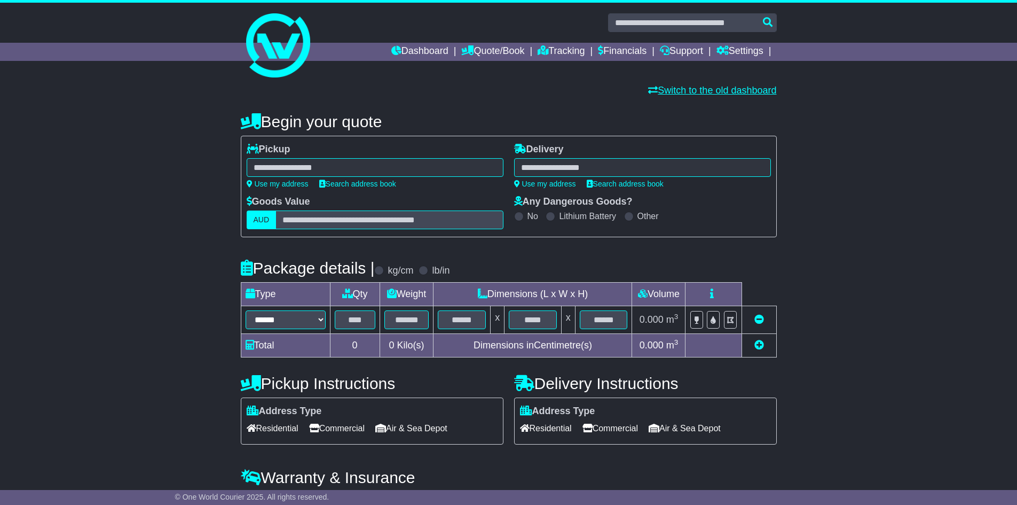 The height and width of the screenshot is (505, 1017). Describe the element at coordinates (573, 202) in the screenshot. I see `label: Any Dangerous Goods?` at that location.